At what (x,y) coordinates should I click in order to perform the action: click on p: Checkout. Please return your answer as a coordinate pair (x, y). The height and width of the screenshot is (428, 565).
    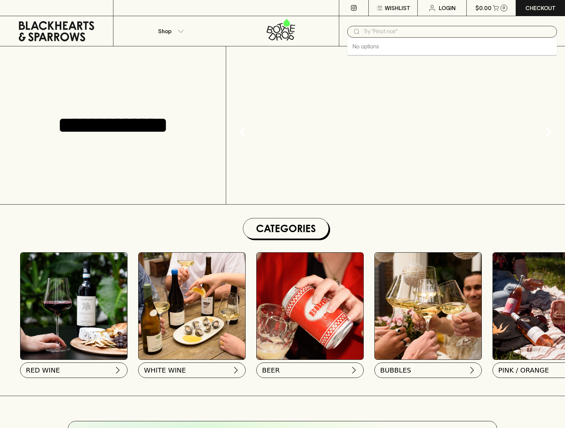
    Looking at the image, I should click on (541, 8).